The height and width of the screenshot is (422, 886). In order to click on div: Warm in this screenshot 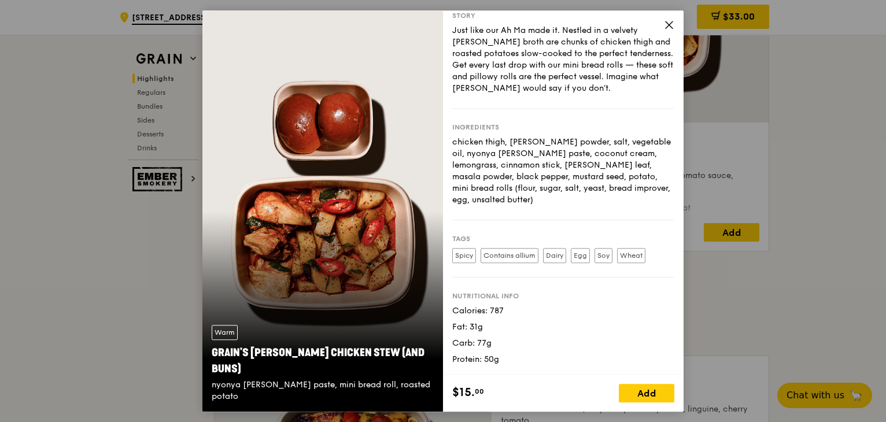, I will do `click(224, 333)`.